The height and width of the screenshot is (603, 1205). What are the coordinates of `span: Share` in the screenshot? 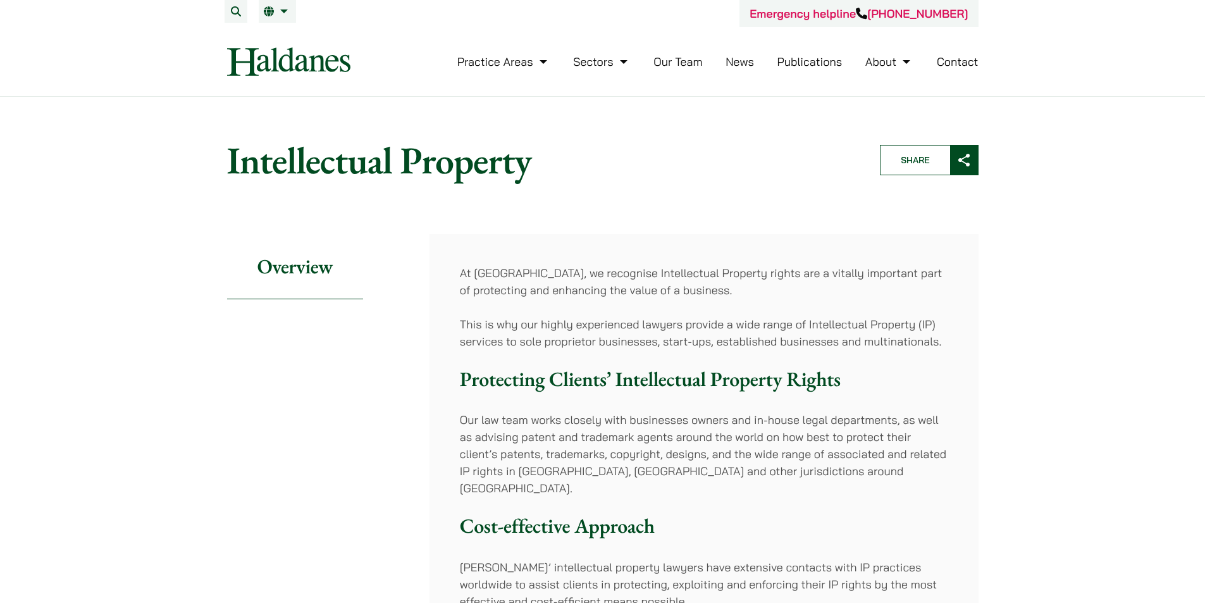 It's located at (915, 160).